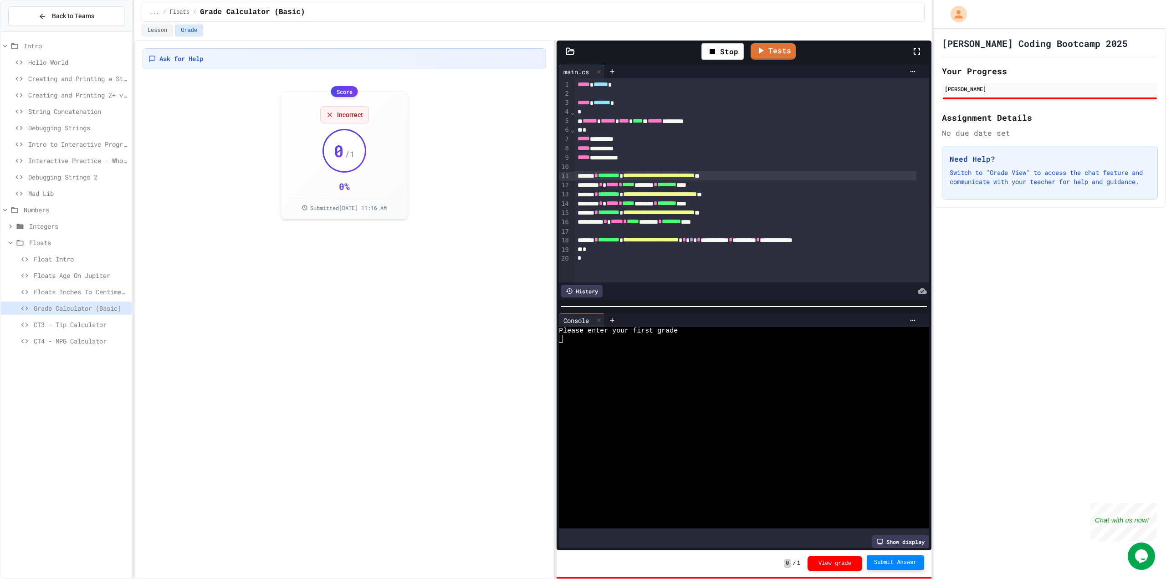 This screenshot has height=579, width=1166. Describe the element at coordinates (564, 130) in the screenshot. I see `div: 6` at that location.